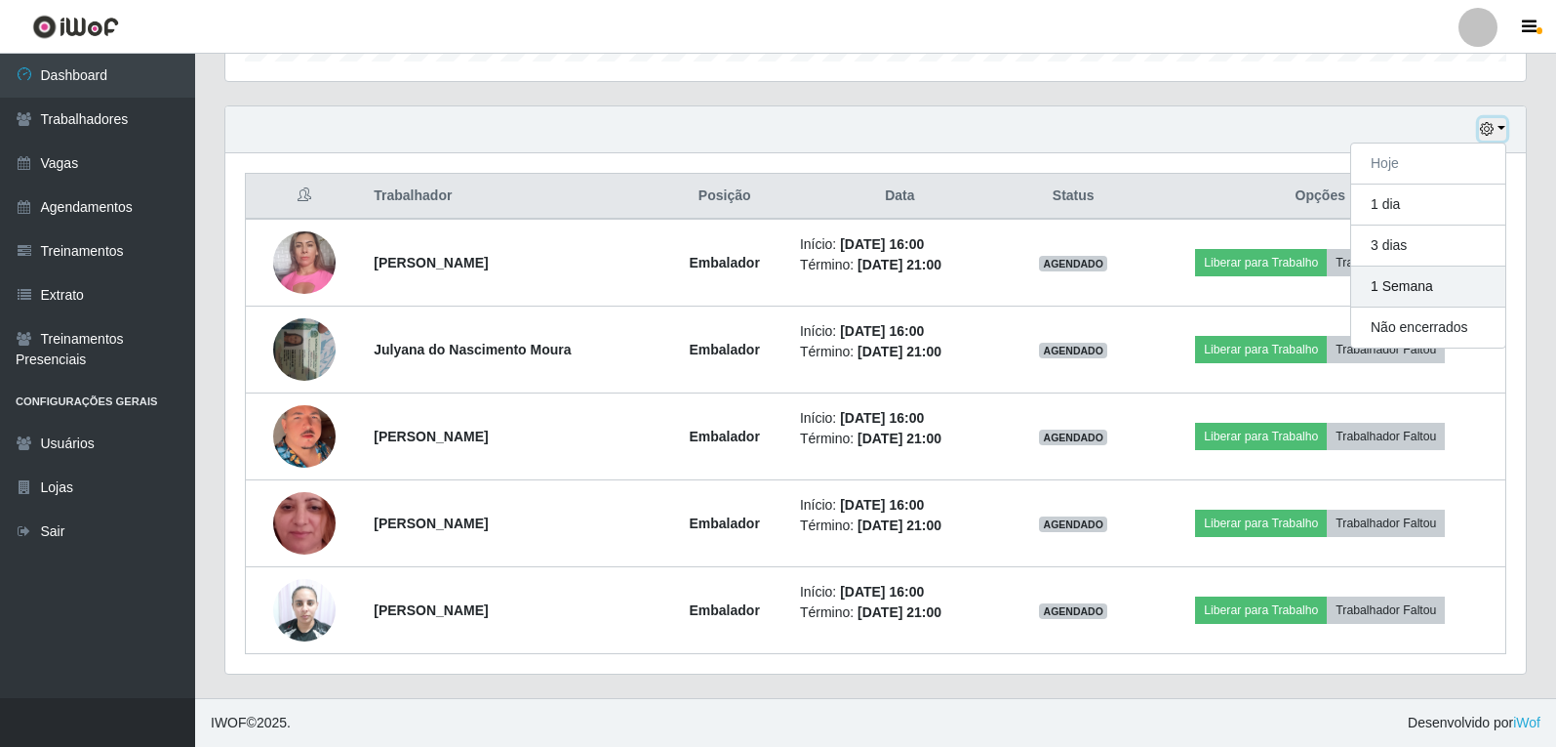 Image resolution: width=1556 pixels, height=747 pixels. I want to click on span: IWOF, so click(228, 722).